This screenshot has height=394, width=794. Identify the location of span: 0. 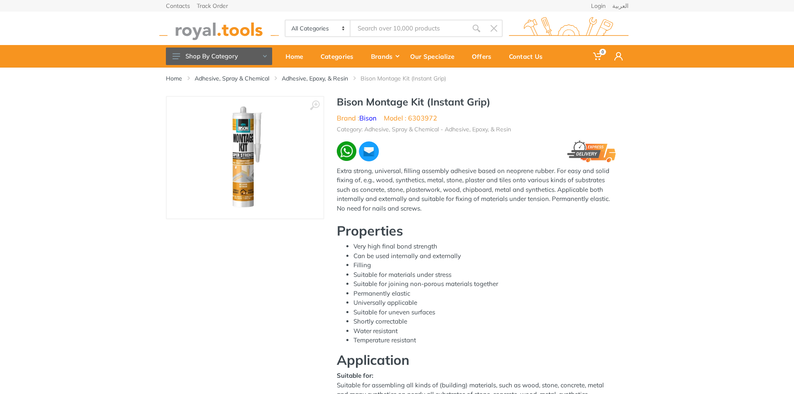
(603, 52).